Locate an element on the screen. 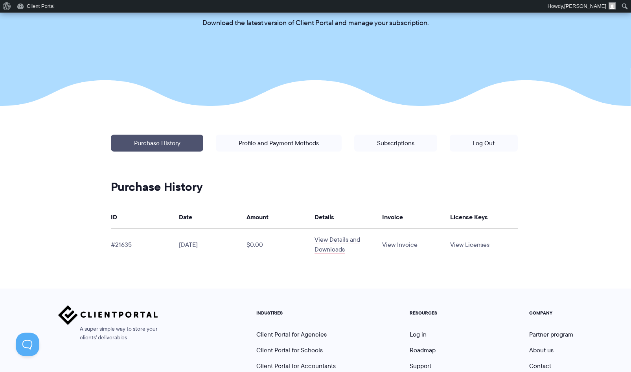  h2: Purchase History is located at coordinates (314, 187).